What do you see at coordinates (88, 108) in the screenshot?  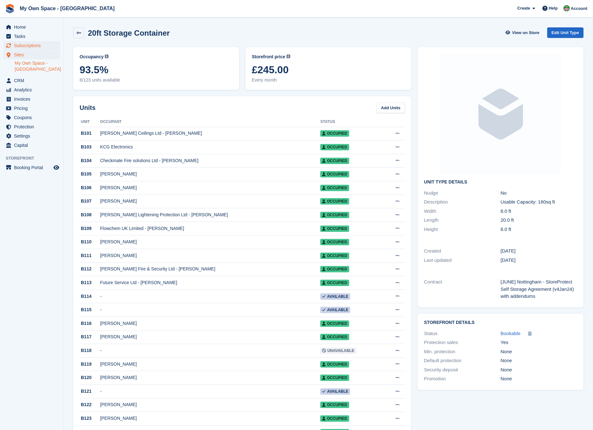 I see `h2: Units` at bounding box center [88, 108].